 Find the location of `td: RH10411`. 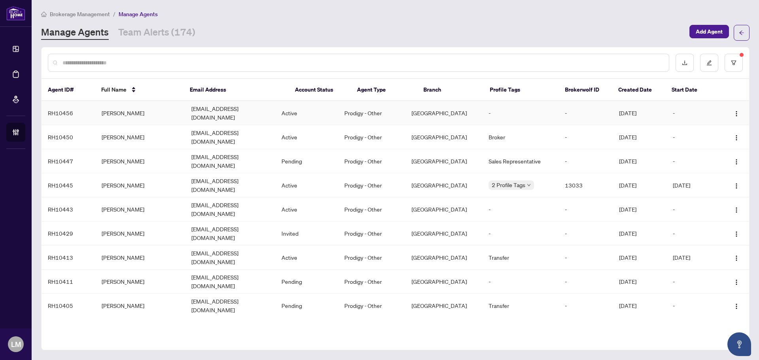

td: RH10411 is located at coordinates (68, 282).